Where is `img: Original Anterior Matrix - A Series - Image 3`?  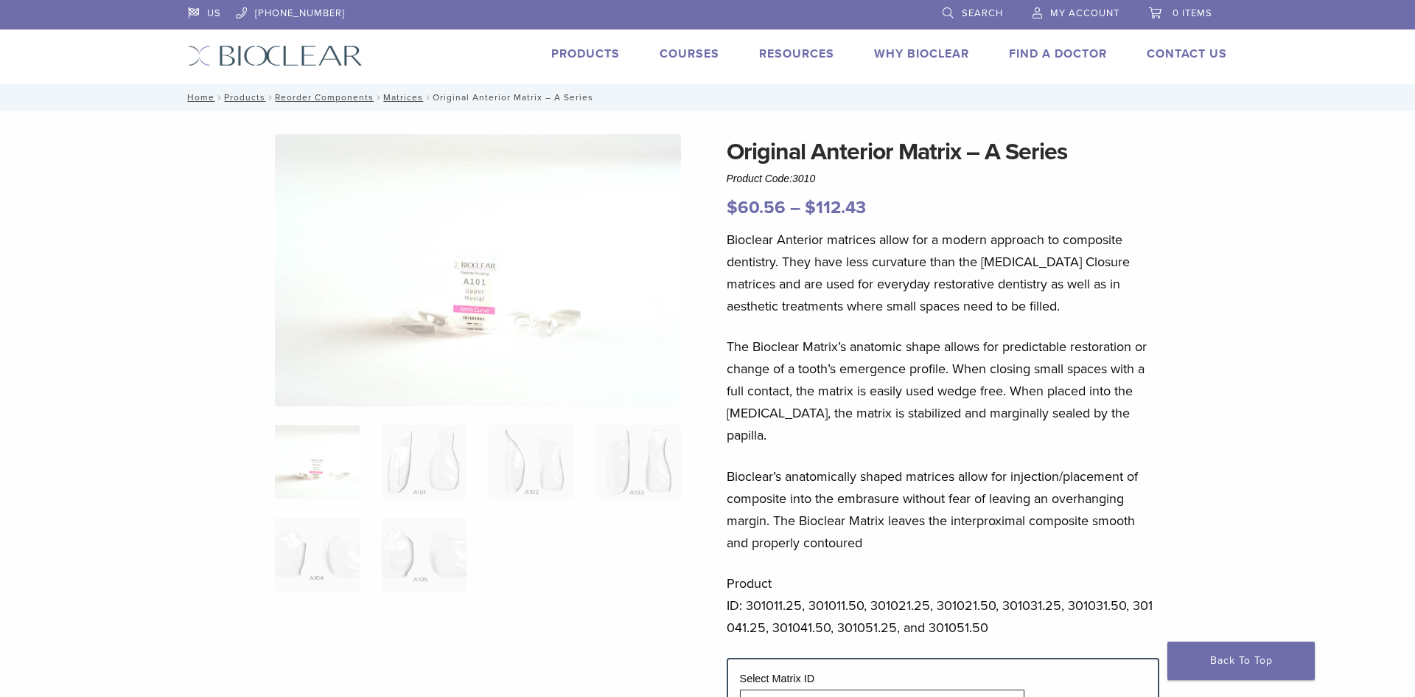
img: Original Anterior Matrix - A Series - Image 3 is located at coordinates (531, 461).